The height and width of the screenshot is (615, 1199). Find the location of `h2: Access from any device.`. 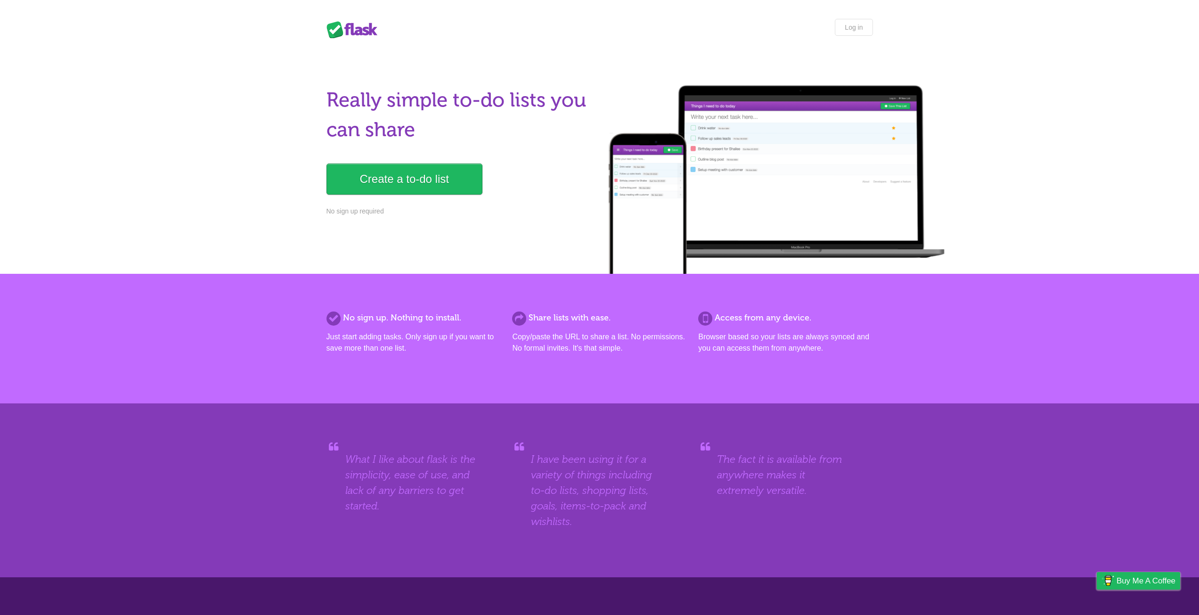

h2: Access from any device. is located at coordinates (785, 318).